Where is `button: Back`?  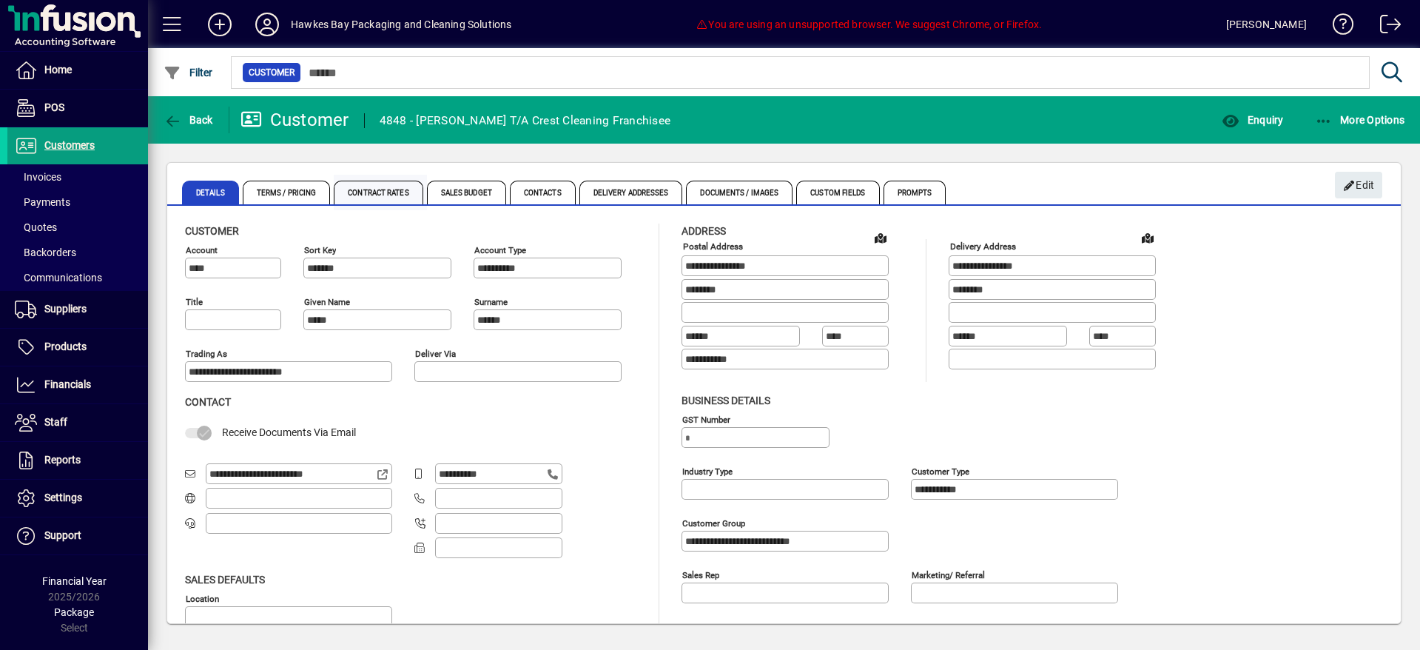
button: Back is located at coordinates (188, 120).